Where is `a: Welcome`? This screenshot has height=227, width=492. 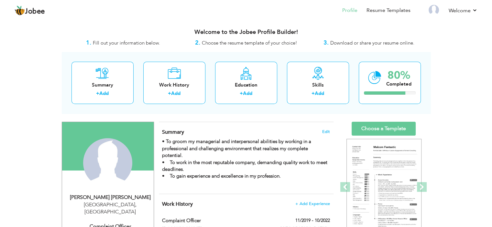 a: Welcome is located at coordinates (463, 11).